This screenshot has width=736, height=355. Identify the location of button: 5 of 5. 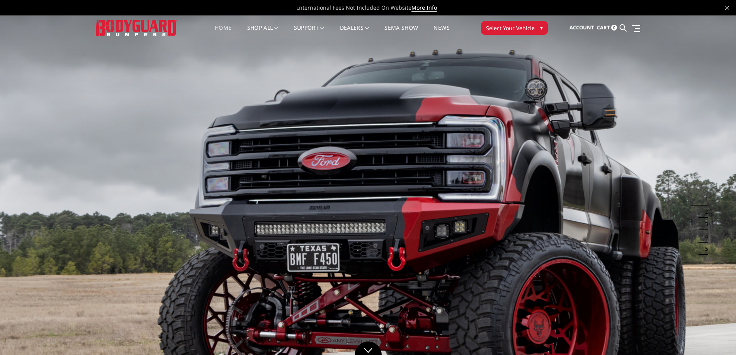
(704, 249).